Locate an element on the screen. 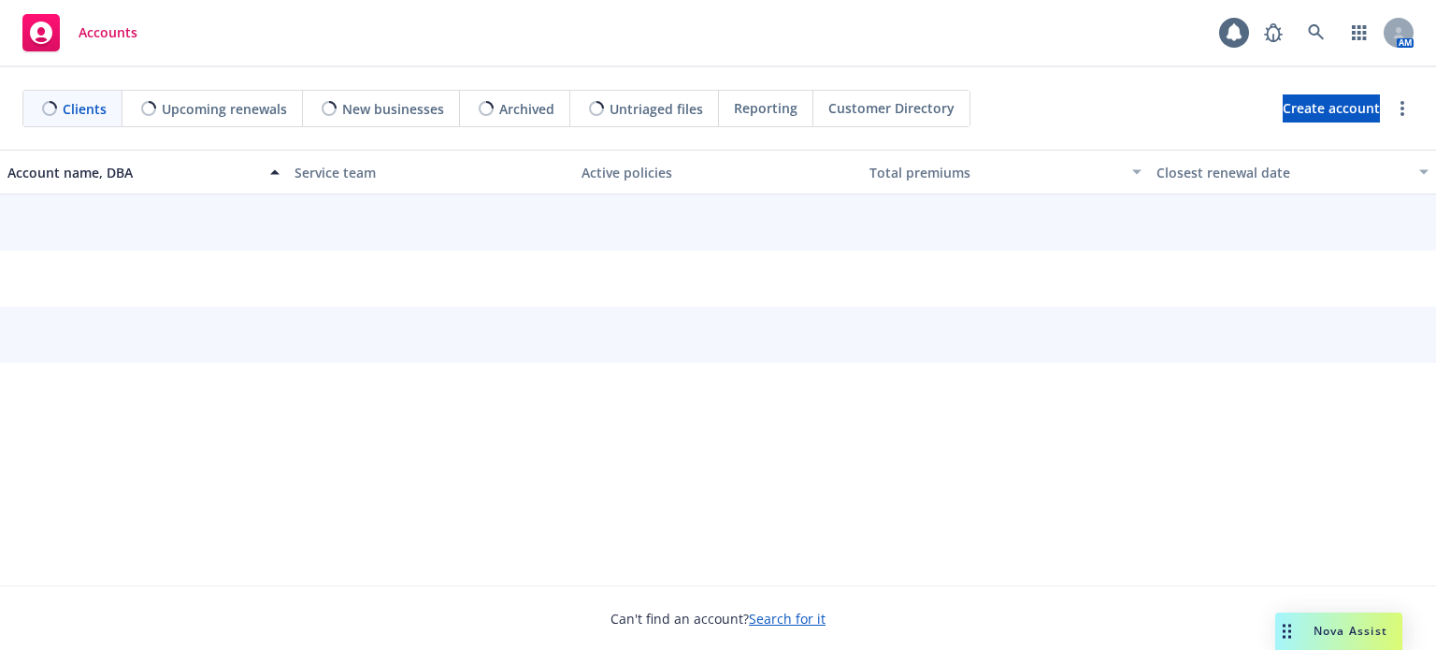 This screenshot has width=1436, height=650. div: Total premiums is located at coordinates (995, 172).